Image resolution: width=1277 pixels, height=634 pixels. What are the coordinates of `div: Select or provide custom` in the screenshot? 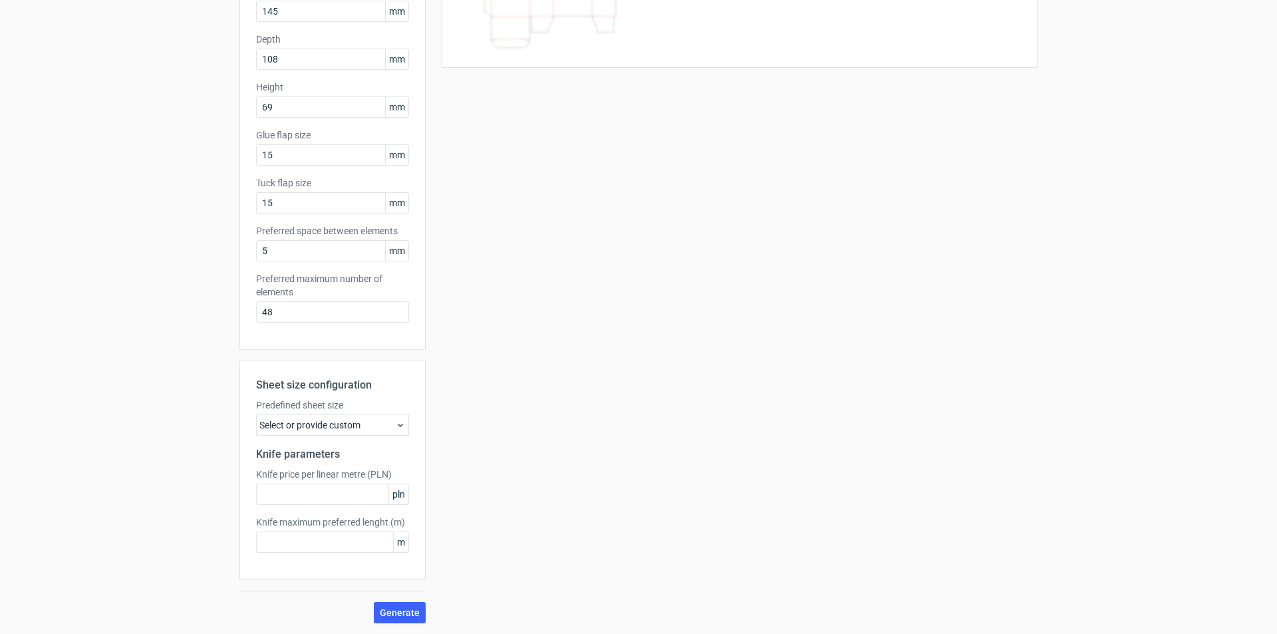 It's located at (333, 425).